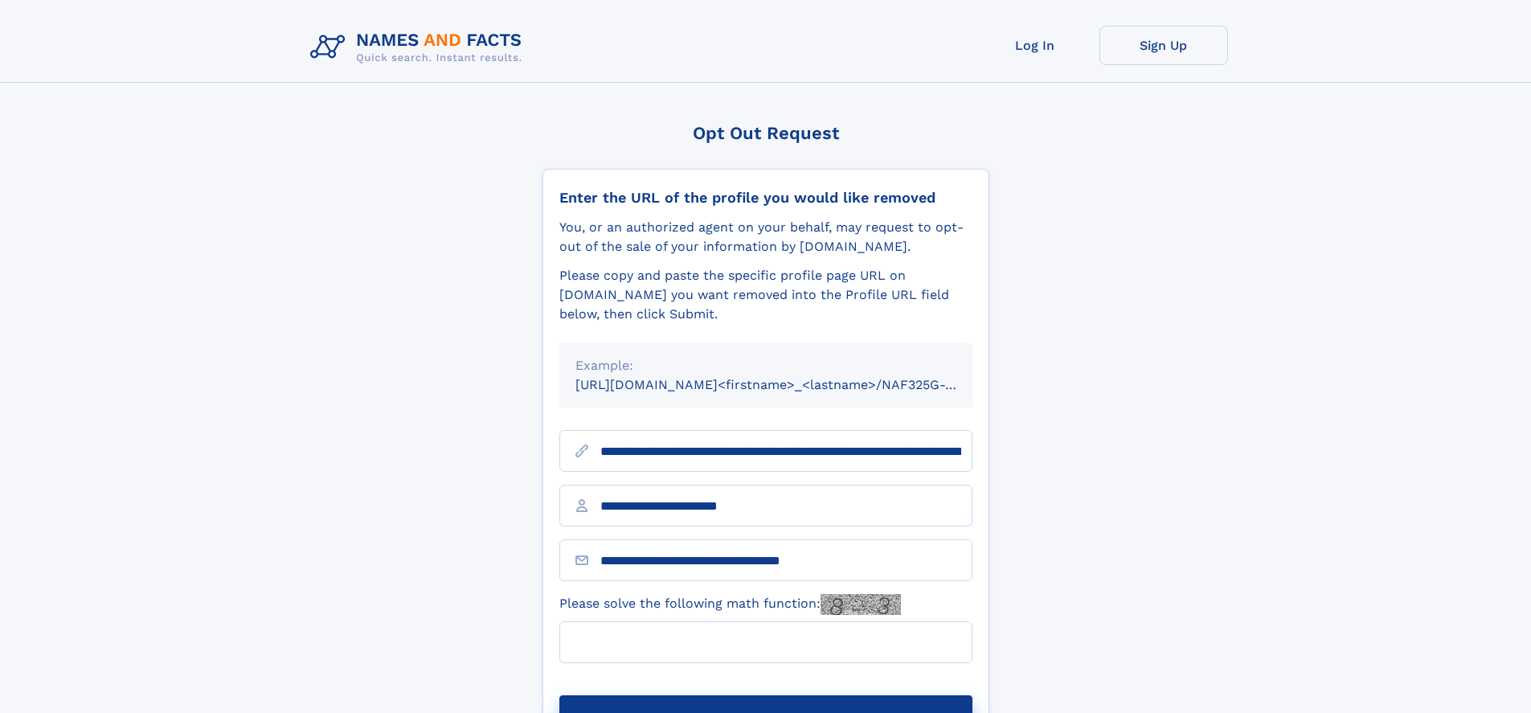 Image resolution: width=1531 pixels, height=713 pixels. I want to click on a: Sign Up, so click(1164, 45).